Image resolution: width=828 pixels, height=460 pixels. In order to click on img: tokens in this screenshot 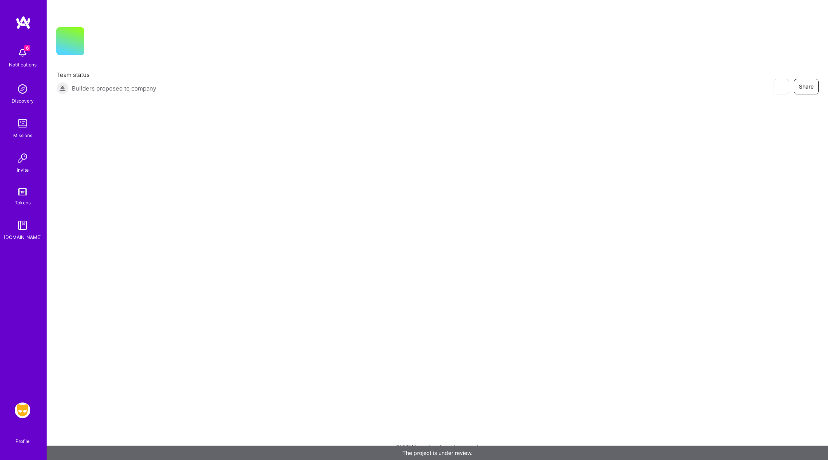, I will do `click(23, 192)`.